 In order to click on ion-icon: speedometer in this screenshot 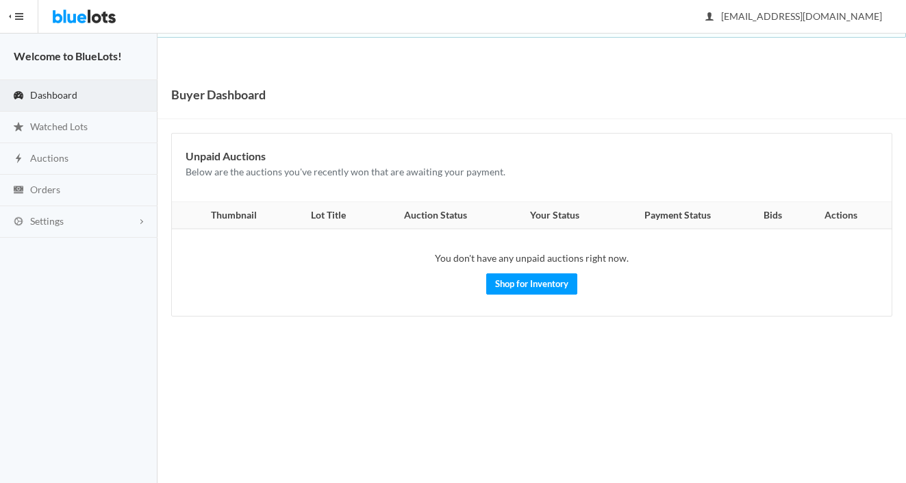, I will do `click(18, 96)`.